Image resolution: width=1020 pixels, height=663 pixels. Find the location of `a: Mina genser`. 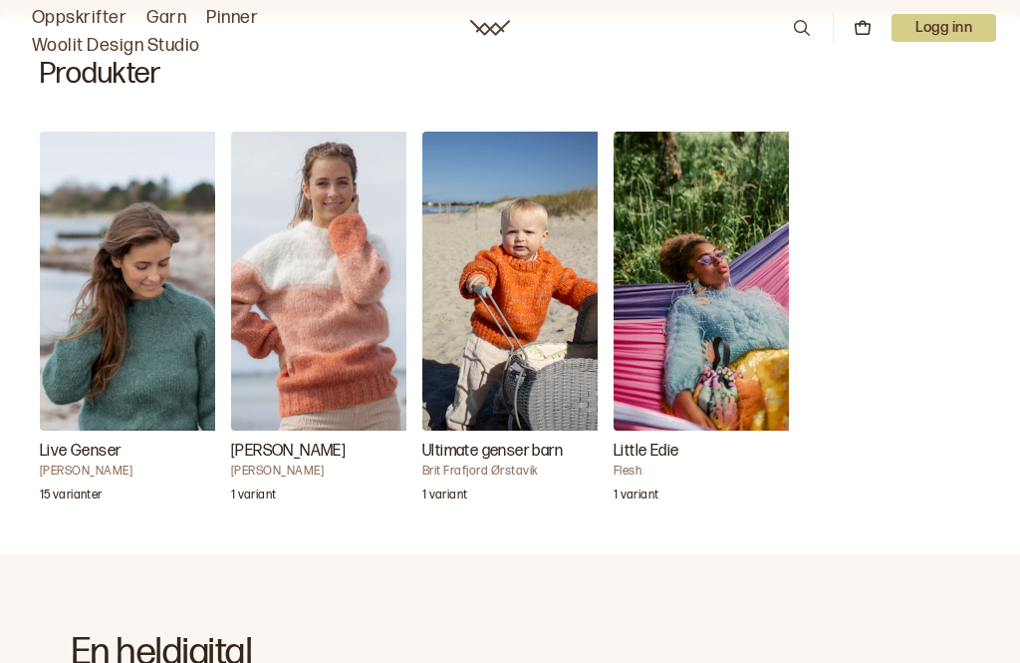

a: Mina genser is located at coordinates (319, 323).